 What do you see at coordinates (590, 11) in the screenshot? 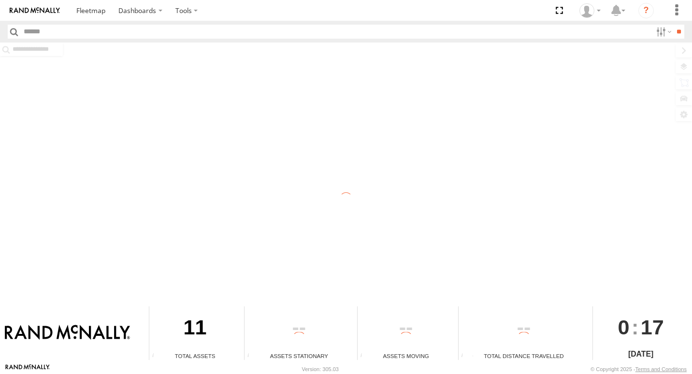
I see `div: Valeo Dash` at bounding box center [590, 11].